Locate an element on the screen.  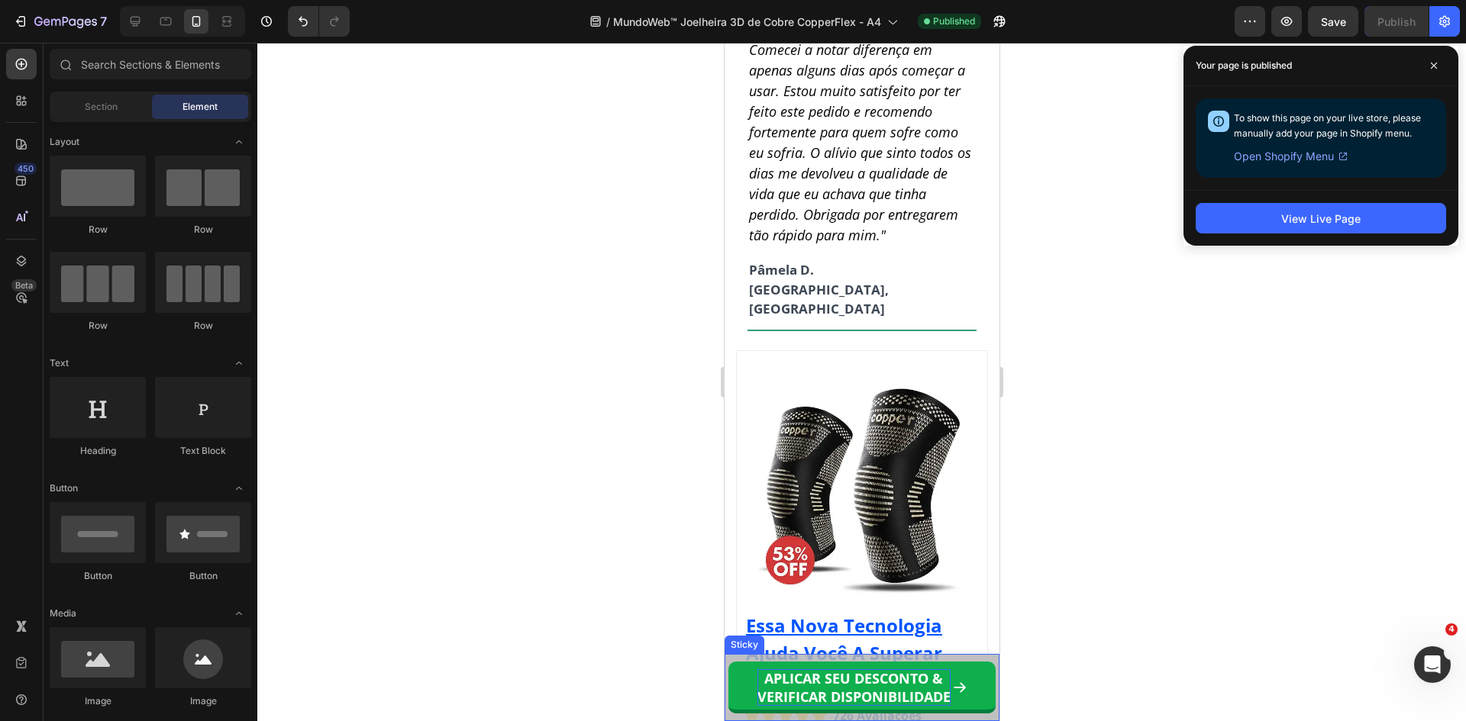
button: Save is located at coordinates (1333, 21).